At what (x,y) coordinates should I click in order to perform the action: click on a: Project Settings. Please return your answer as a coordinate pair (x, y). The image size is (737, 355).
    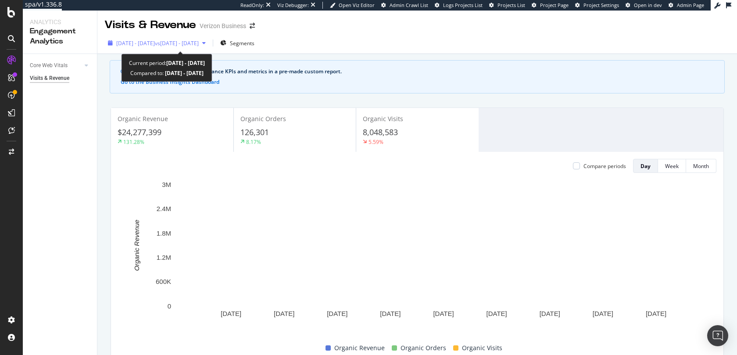
    Looking at the image, I should click on (597, 5).